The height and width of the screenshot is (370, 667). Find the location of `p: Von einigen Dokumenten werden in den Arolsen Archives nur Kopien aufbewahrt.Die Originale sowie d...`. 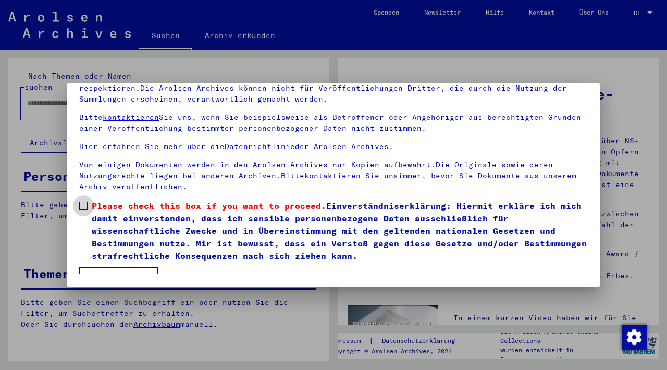

p: Von einigen Dokumenten werden in den Arolsen Archives nur Kopien aufbewahrt.Die Originale sowie d... is located at coordinates (334, 176).